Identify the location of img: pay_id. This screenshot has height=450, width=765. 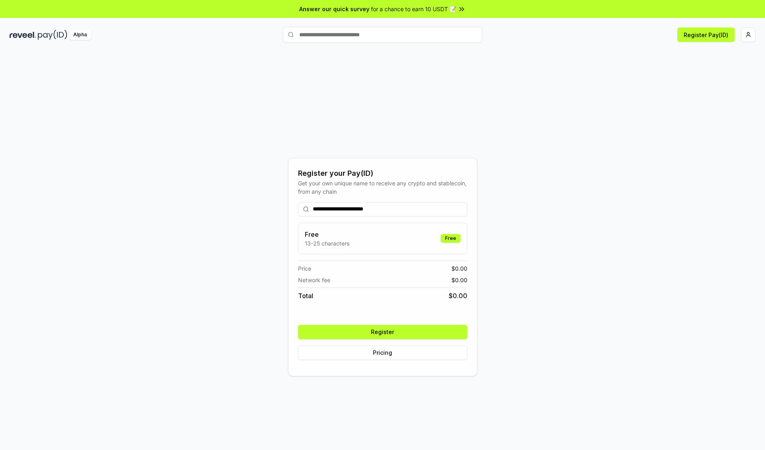
(53, 35).